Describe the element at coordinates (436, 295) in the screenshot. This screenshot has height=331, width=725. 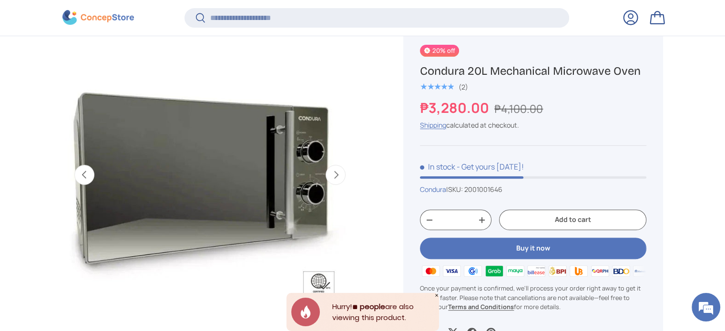
I see `div: Close` at that location.